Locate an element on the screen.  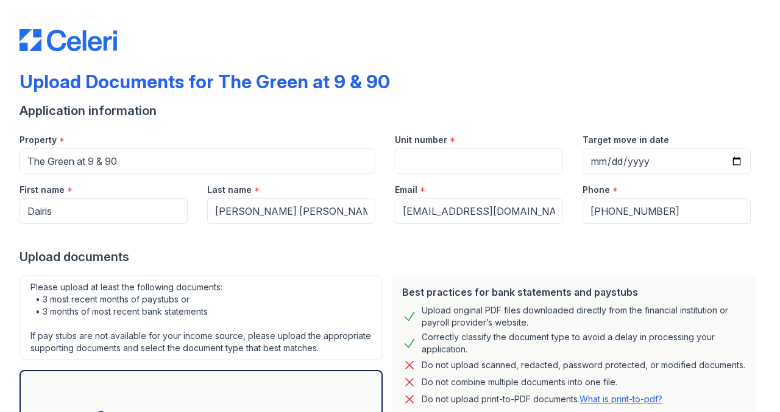
div: Do not combine multiple documents into one file. is located at coordinates (519, 383).